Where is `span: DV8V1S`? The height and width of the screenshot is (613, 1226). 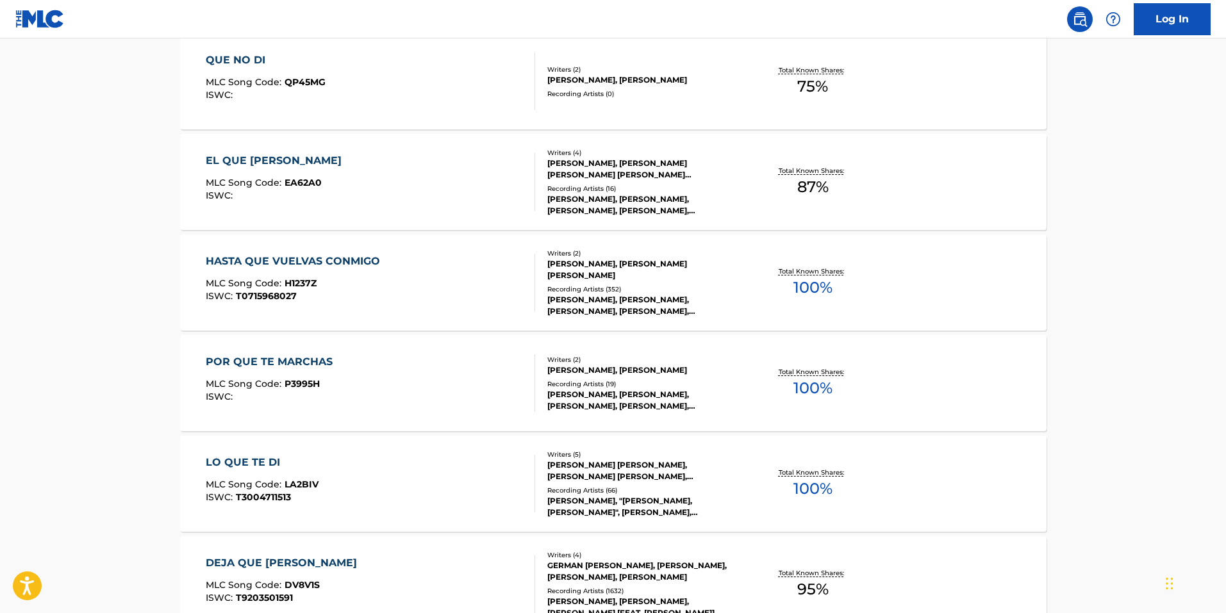
span: DV8V1S is located at coordinates (302, 585).